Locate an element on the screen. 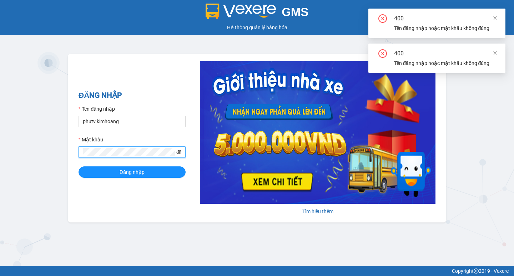 The width and height of the screenshot is (514, 276). img: banner-0 is located at coordinates (318, 132).